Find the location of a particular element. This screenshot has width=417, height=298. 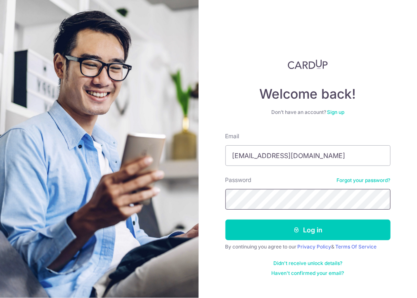

div: By continuing you agree to our & is located at coordinates (308, 247).